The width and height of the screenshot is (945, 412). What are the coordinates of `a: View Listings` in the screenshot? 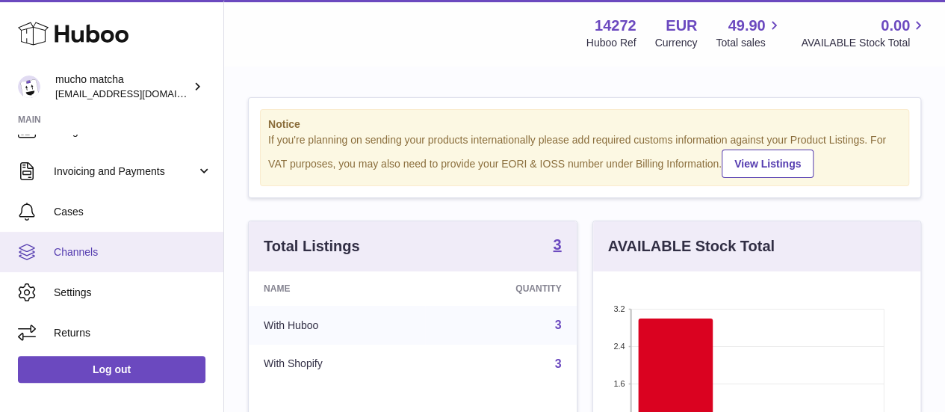 It's located at (768, 164).